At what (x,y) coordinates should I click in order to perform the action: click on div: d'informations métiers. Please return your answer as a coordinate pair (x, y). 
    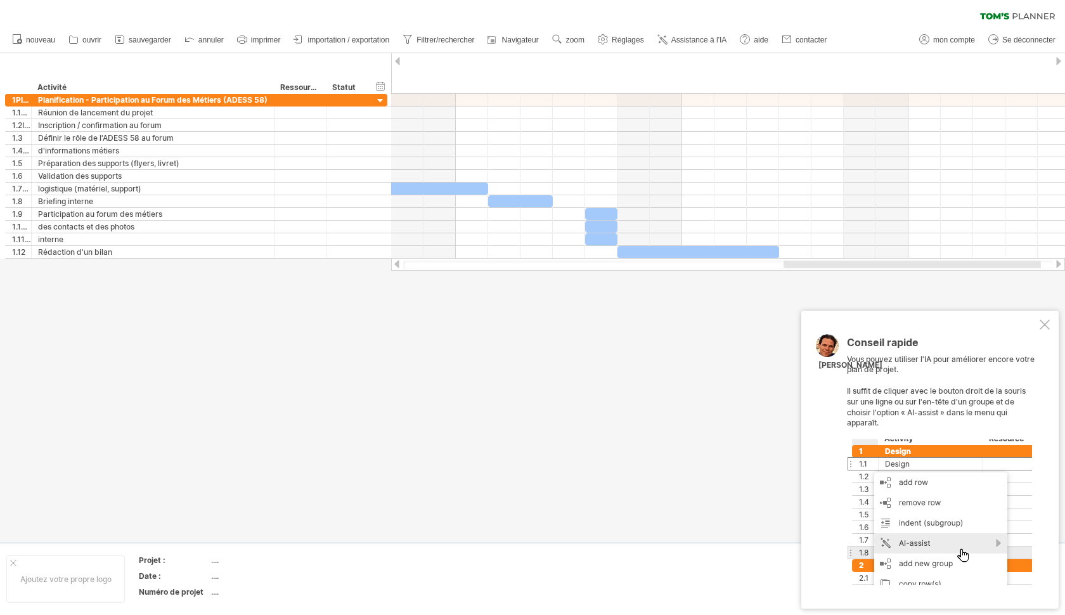
    Looking at the image, I should click on (153, 150).